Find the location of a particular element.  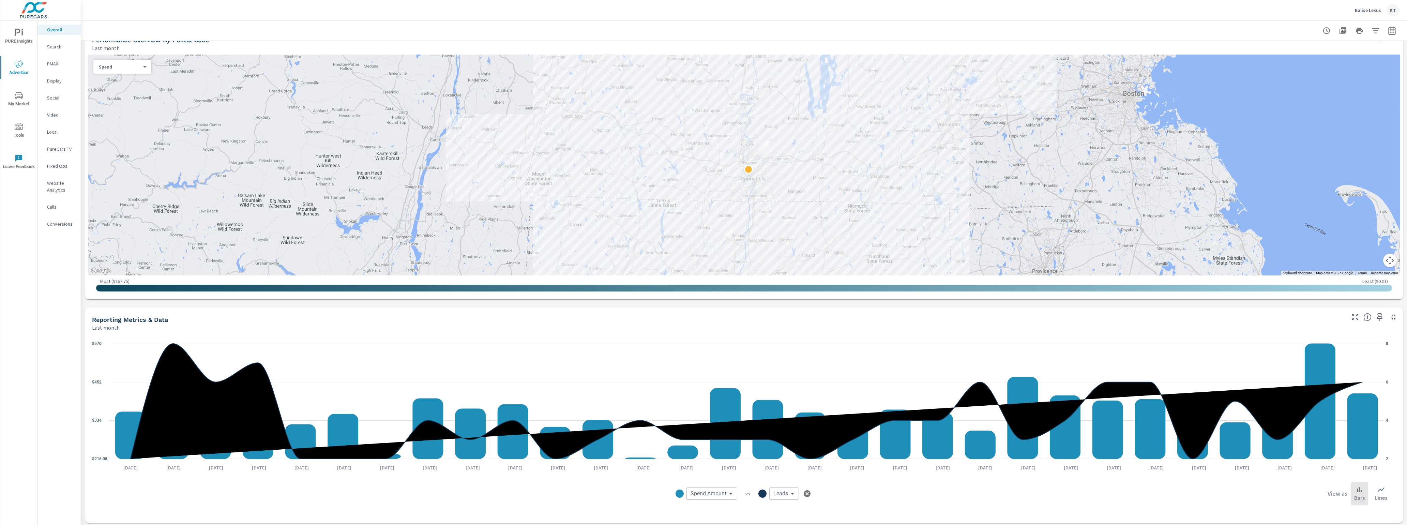

p: Local is located at coordinates (61, 132).